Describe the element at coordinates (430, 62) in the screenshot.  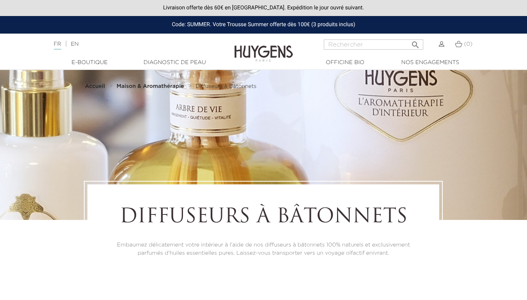
I see `a: Nos engagements` at that location.